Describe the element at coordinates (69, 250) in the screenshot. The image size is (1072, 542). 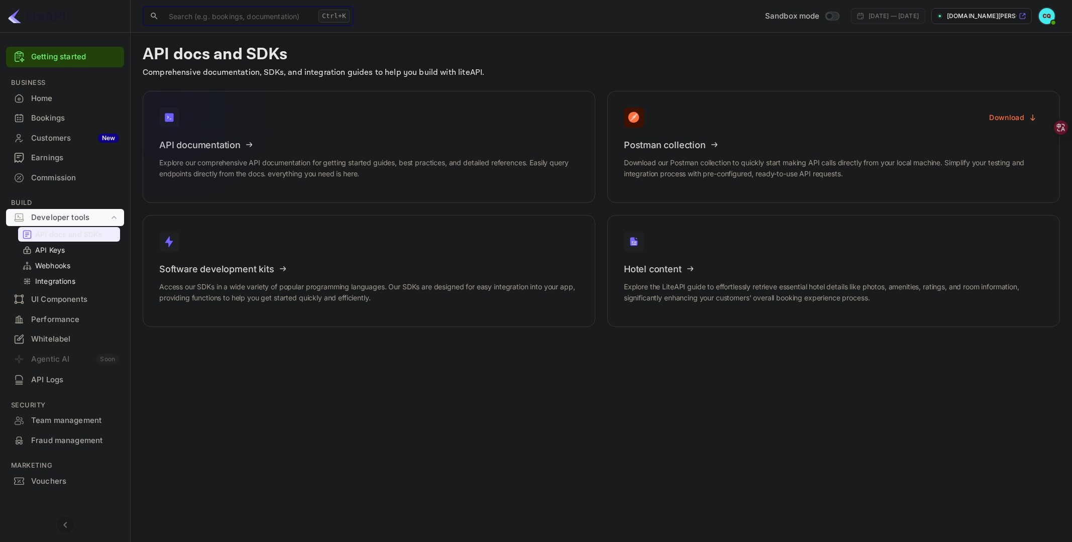
I see `a: API Keys` at that location.